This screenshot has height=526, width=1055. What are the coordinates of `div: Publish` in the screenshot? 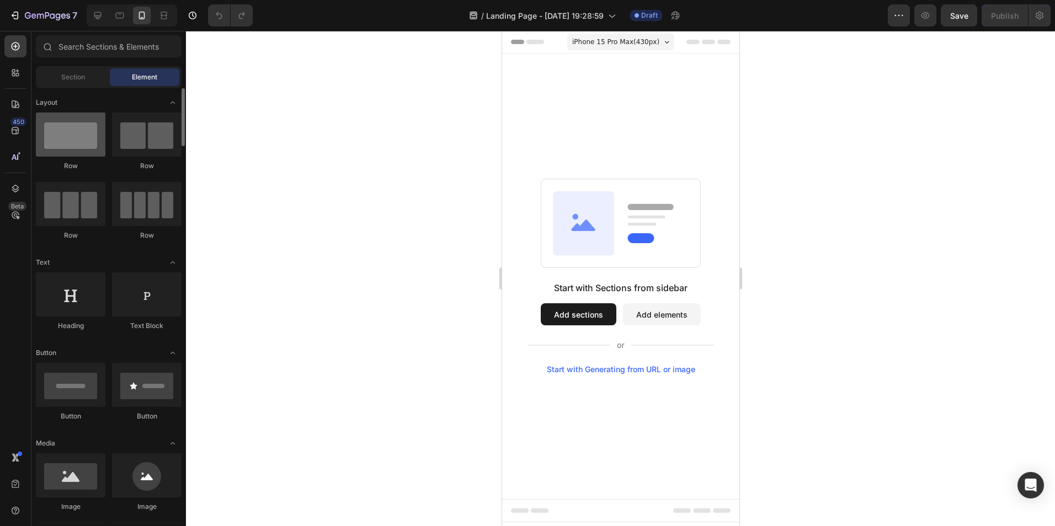 It's located at (1005, 15).